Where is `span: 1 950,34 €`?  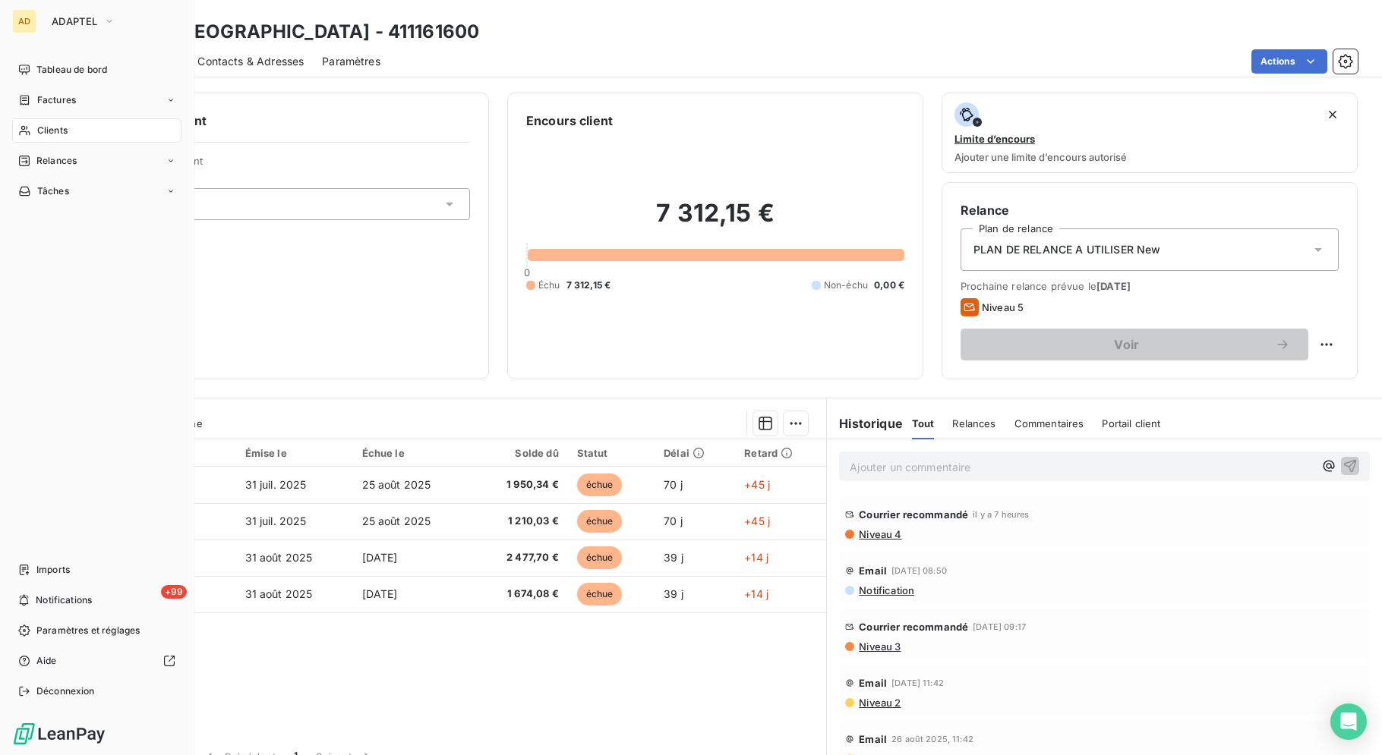
span: 1 950,34 € is located at coordinates (519, 485).